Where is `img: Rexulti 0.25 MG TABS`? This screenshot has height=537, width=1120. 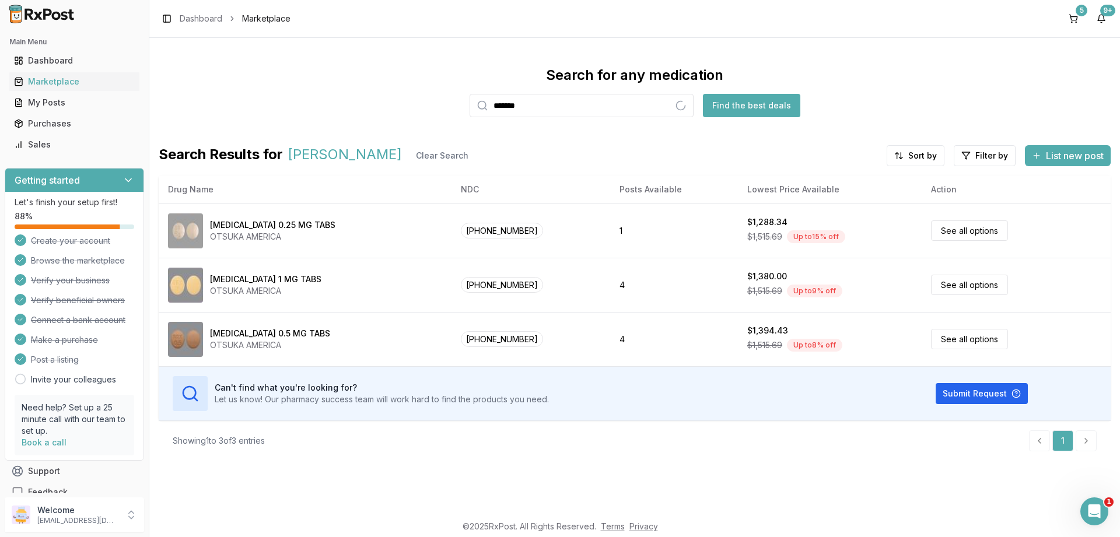
img: Rexulti 0.25 MG TABS is located at coordinates (185, 231).